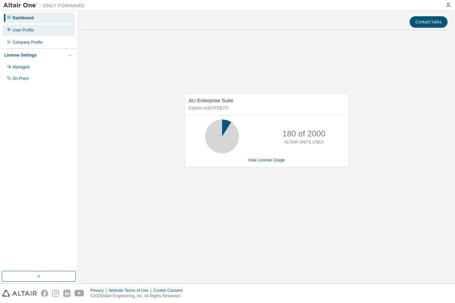  I want to click on div: Company Profile, so click(27, 42).